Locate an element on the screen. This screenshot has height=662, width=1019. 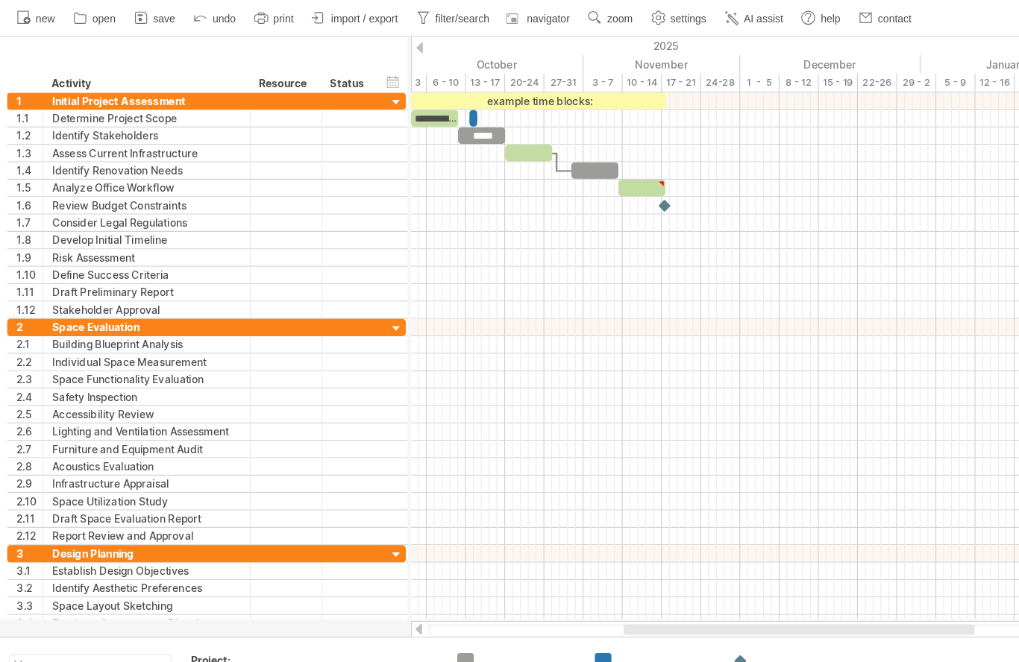
div: 3.2 is located at coordinates (25, 524).